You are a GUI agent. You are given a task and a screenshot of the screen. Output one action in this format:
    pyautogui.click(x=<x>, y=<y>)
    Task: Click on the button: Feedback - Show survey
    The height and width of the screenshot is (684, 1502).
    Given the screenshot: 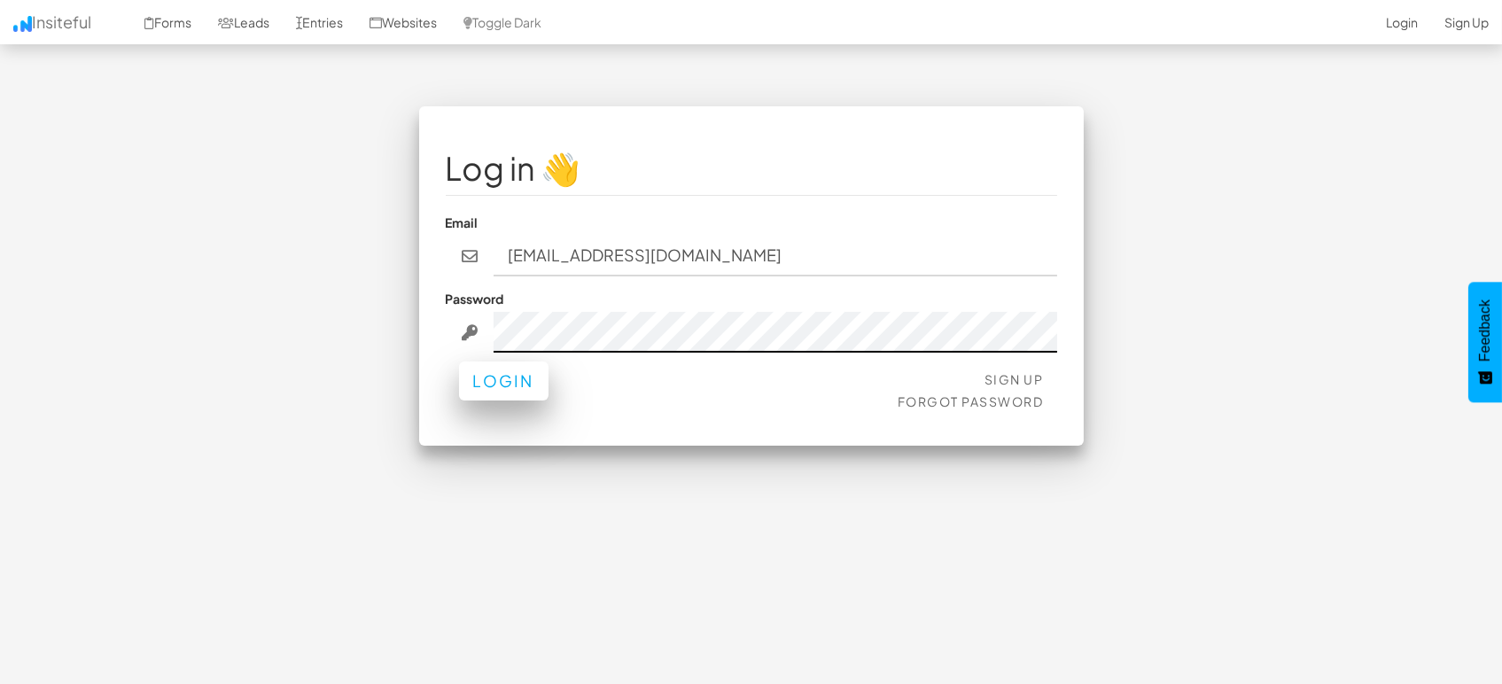 What is the action you would take?
    pyautogui.click(x=1485, y=342)
    